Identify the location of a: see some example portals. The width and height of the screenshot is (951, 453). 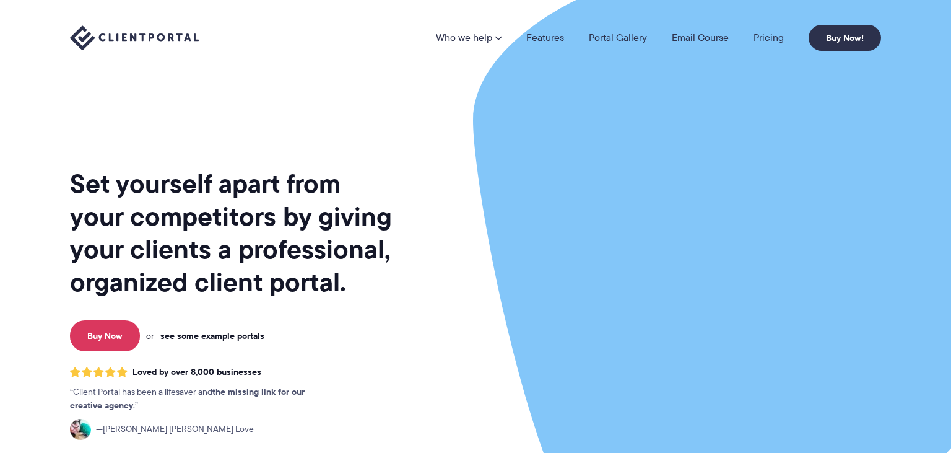
(212, 336).